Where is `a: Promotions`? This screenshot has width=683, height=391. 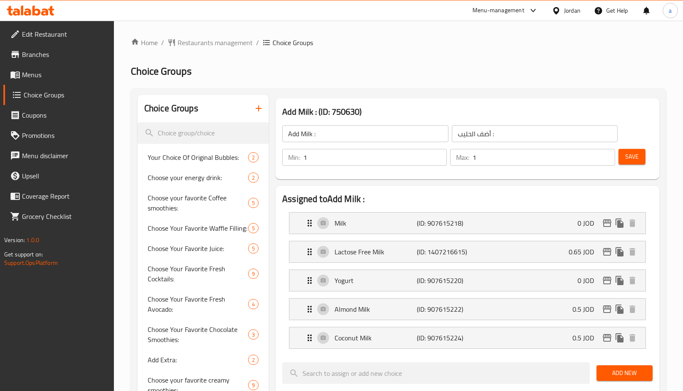
a: Promotions is located at coordinates (59, 135).